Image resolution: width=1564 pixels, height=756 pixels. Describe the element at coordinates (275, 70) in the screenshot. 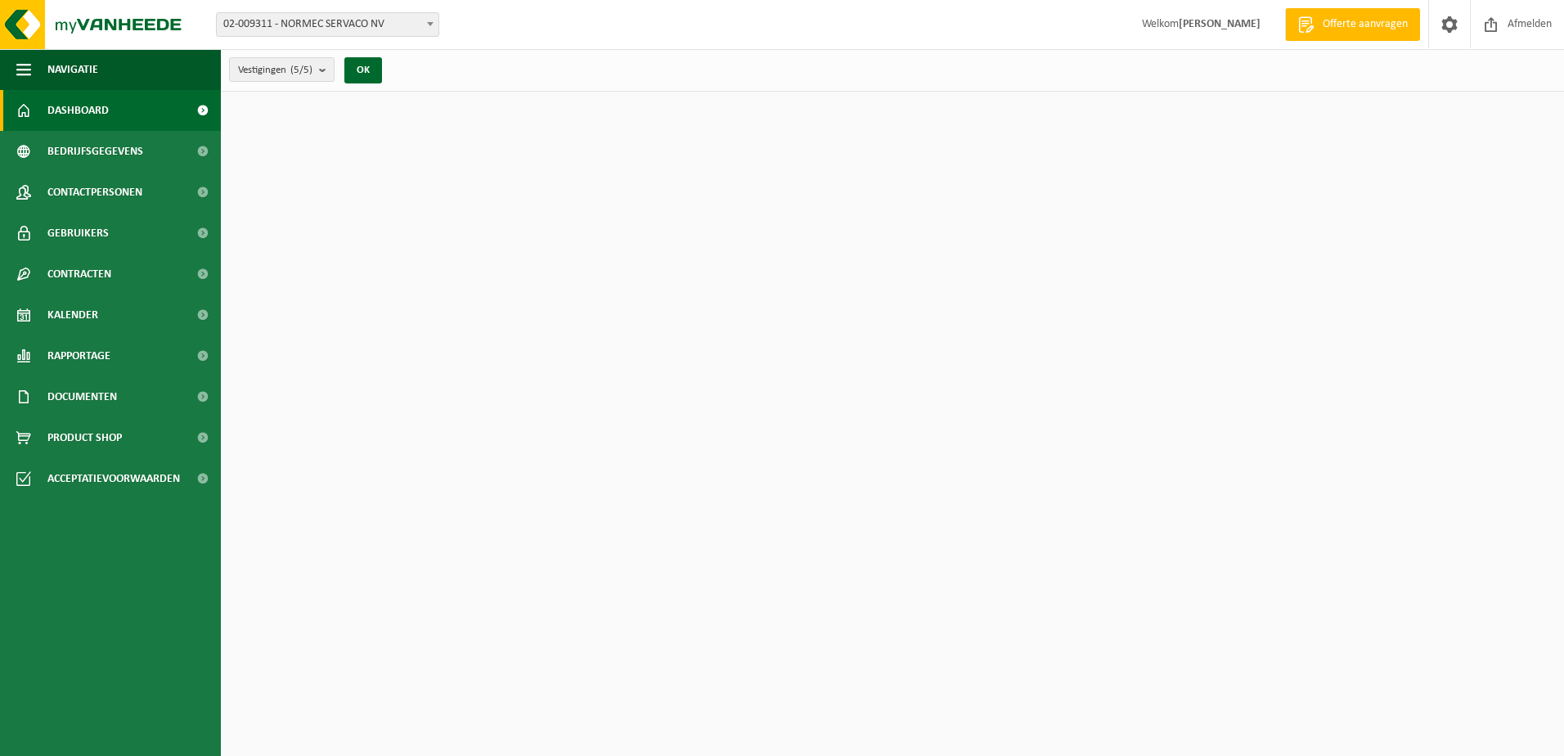

I see `span: Vestigingen` at that location.